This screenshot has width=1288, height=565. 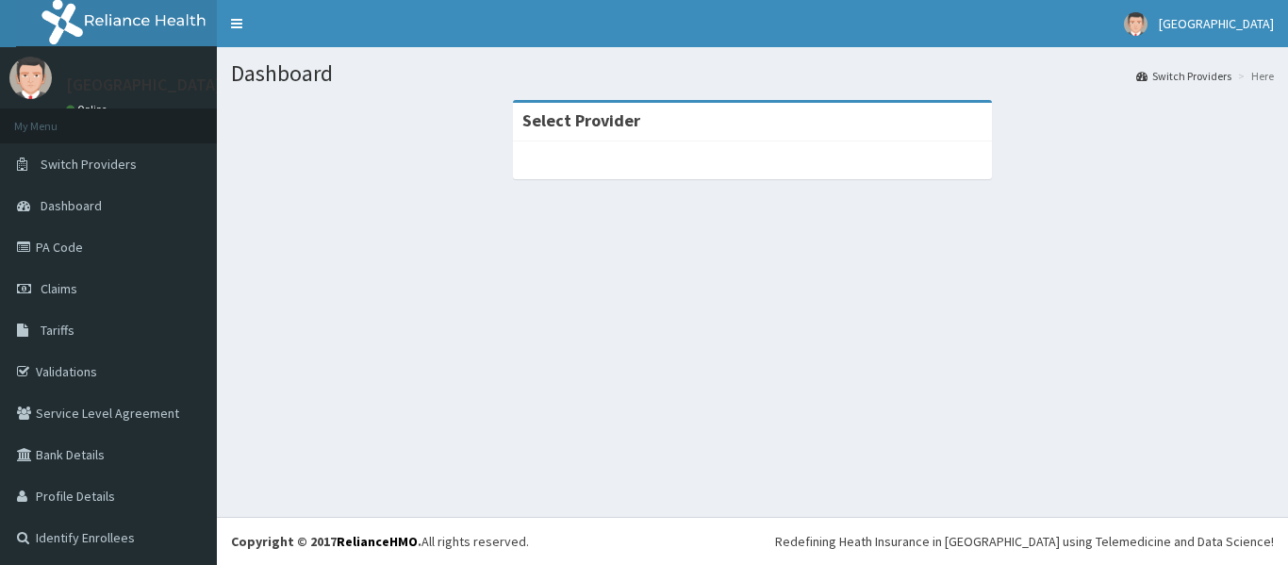 I want to click on strong: Copyright © 2017 ., so click(x=326, y=541).